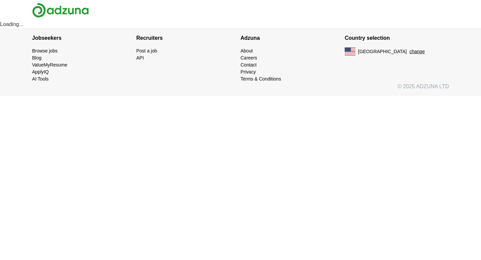 This screenshot has height=260, width=481. I want to click on div: © 2025 ADZUNA LTD, so click(240, 89).